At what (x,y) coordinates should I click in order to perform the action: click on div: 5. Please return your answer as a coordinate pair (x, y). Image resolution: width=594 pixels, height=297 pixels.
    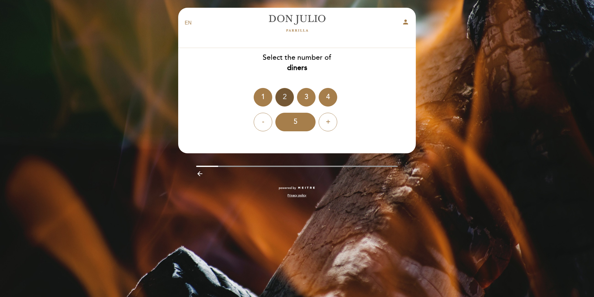
    Looking at the image, I should click on (295, 122).